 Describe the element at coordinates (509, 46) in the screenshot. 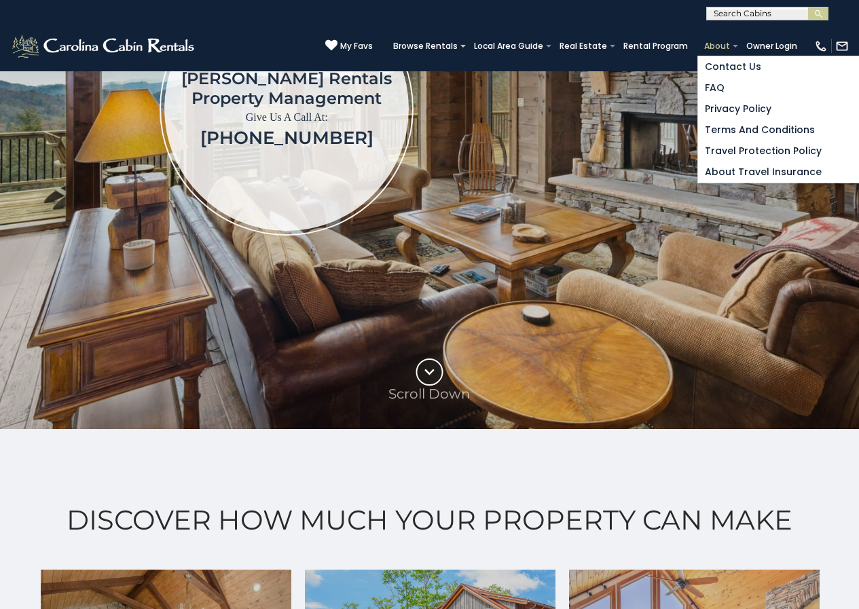

I see `a: Local Area Guide` at that location.